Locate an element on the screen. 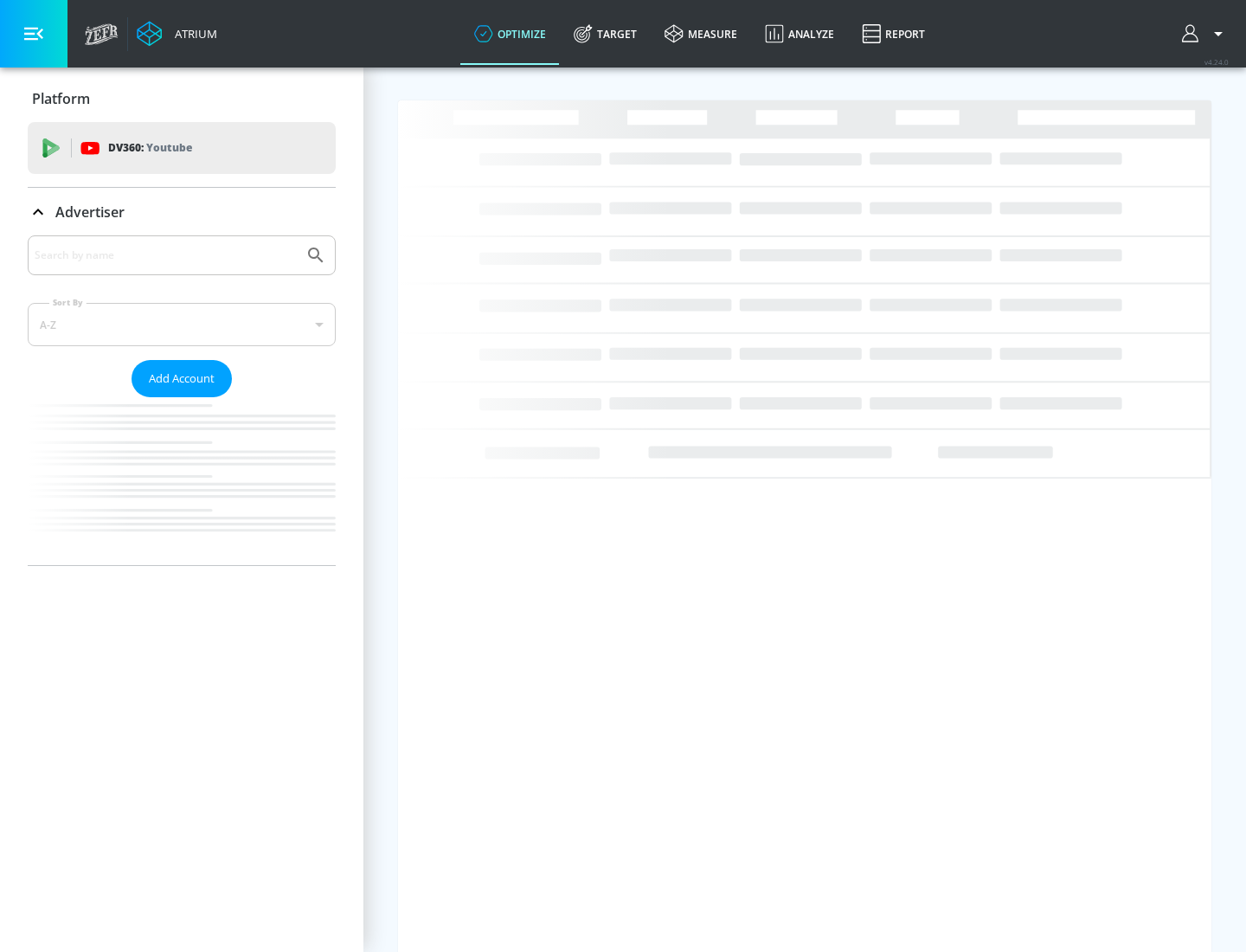  div: A-Z is located at coordinates (182, 325).